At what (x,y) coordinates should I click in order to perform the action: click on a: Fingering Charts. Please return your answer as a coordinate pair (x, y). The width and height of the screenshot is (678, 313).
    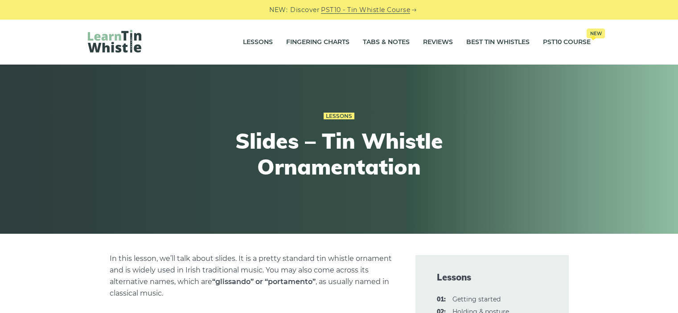
    Looking at the image, I should click on (318, 42).